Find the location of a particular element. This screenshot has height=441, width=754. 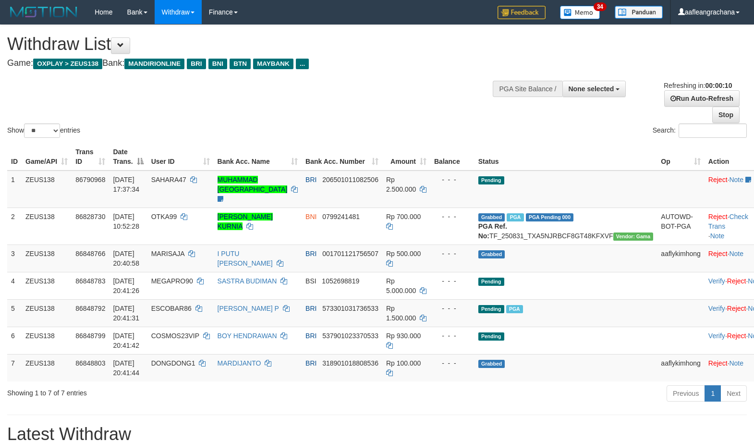

a: 1 is located at coordinates (713, 393).